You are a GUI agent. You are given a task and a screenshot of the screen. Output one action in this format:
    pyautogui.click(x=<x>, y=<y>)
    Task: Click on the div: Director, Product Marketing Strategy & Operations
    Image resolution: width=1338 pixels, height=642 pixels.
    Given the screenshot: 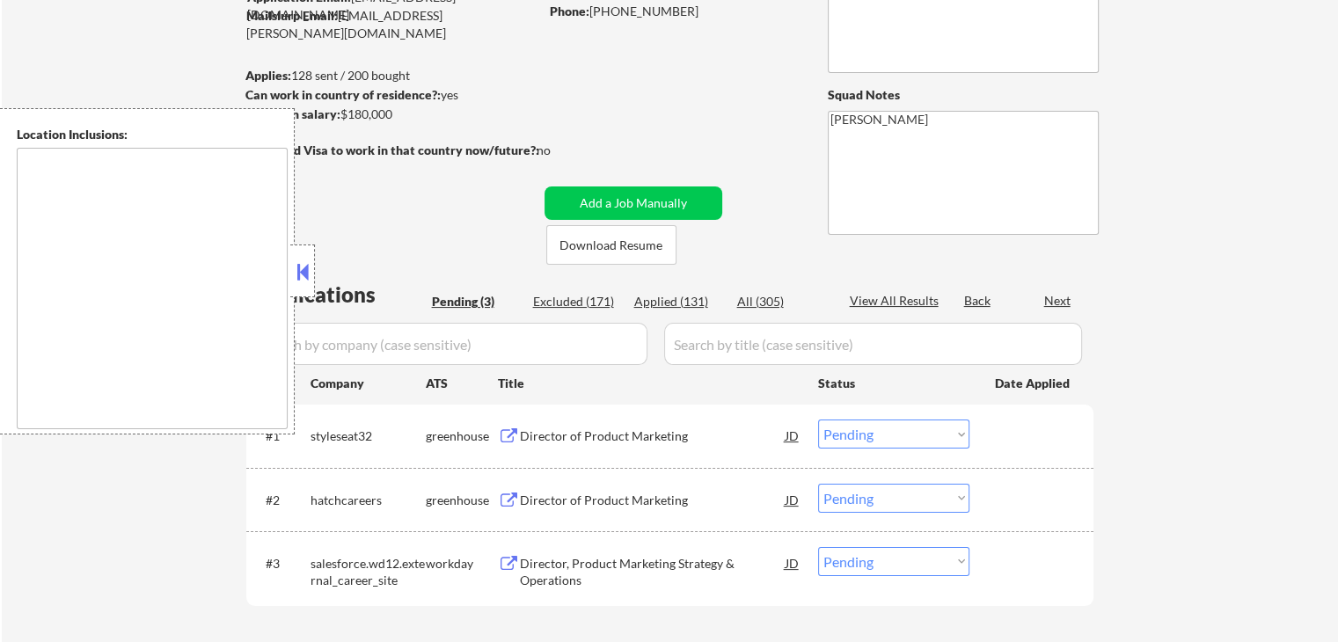 What is the action you would take?
    pyautogui.click(x=653, y=572)
    